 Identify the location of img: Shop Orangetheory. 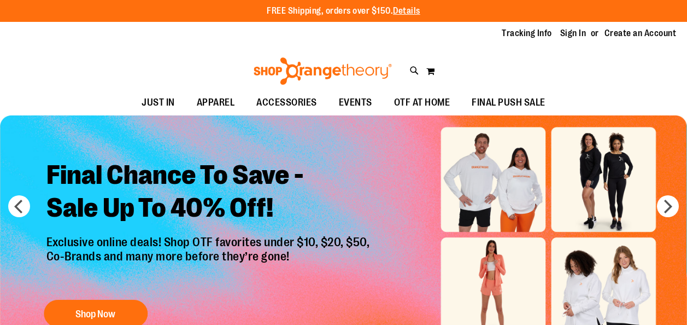
(322, 71).